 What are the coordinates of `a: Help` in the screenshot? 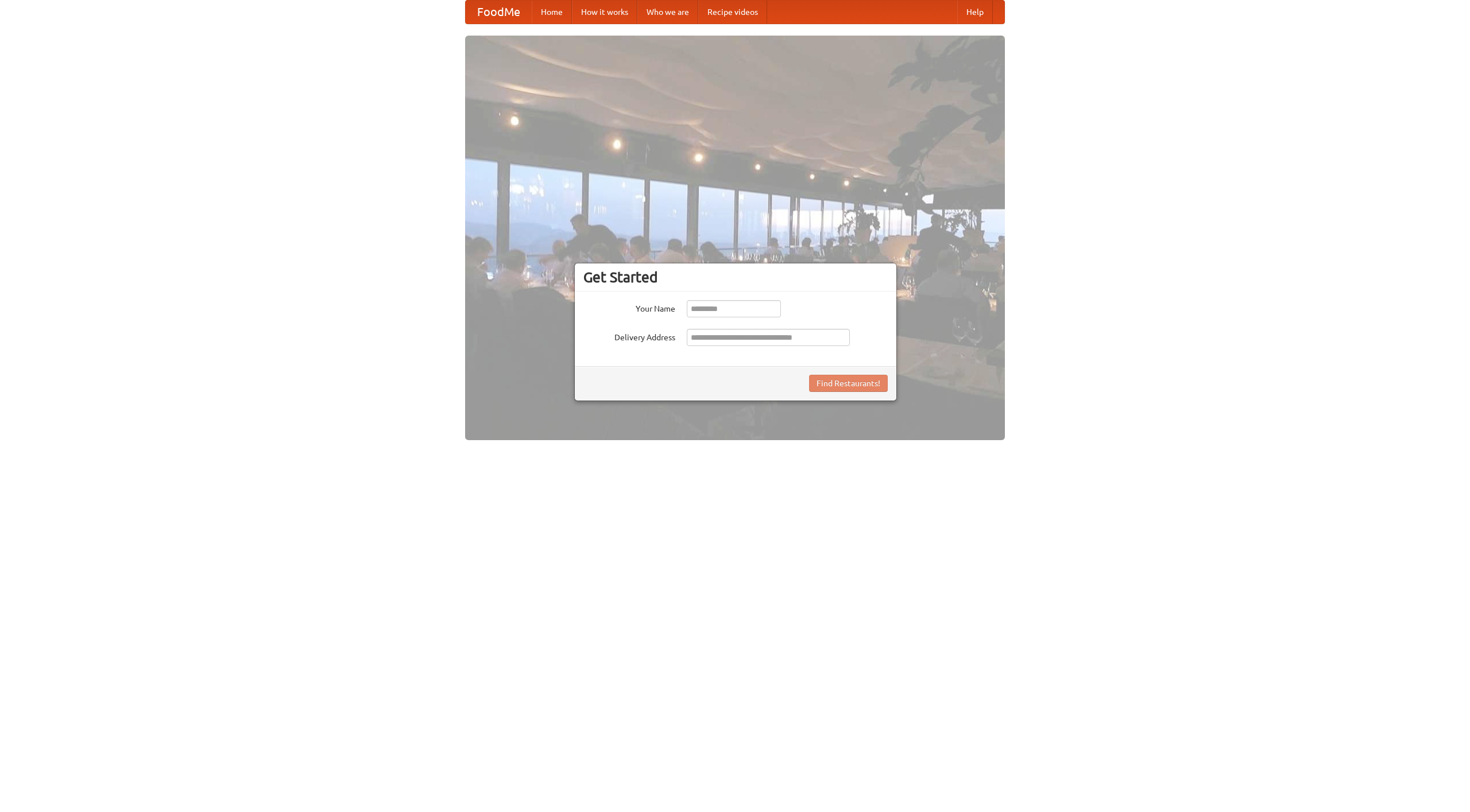 It's located at (975, 12).